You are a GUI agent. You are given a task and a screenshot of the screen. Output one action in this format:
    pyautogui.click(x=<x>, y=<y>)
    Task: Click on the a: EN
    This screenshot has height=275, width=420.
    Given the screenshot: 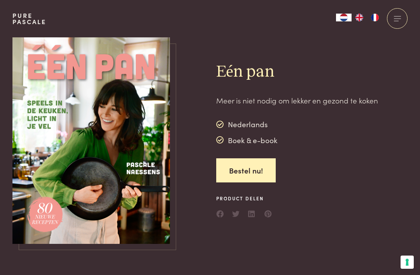 What is the action you would take?
    pyautogui.click(x=360, y=18)
    